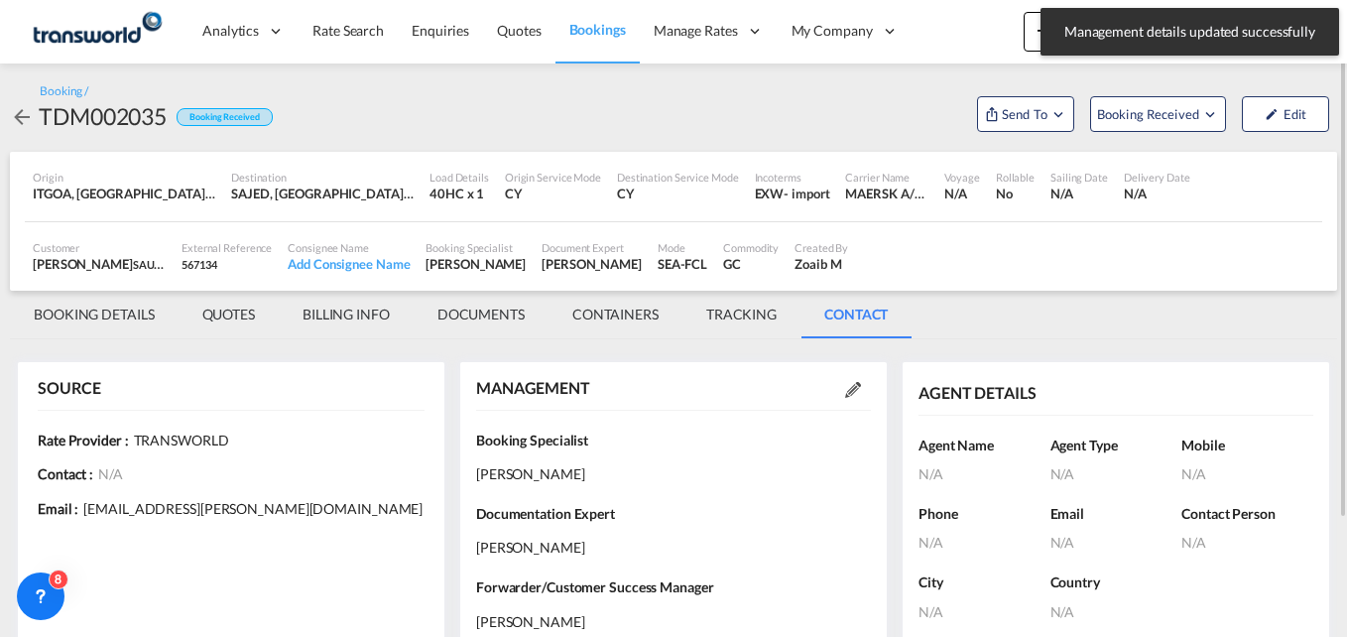 This screenshot has width=1347, height=637. I want to click on div: Documentation Expert, so click(673, 514).